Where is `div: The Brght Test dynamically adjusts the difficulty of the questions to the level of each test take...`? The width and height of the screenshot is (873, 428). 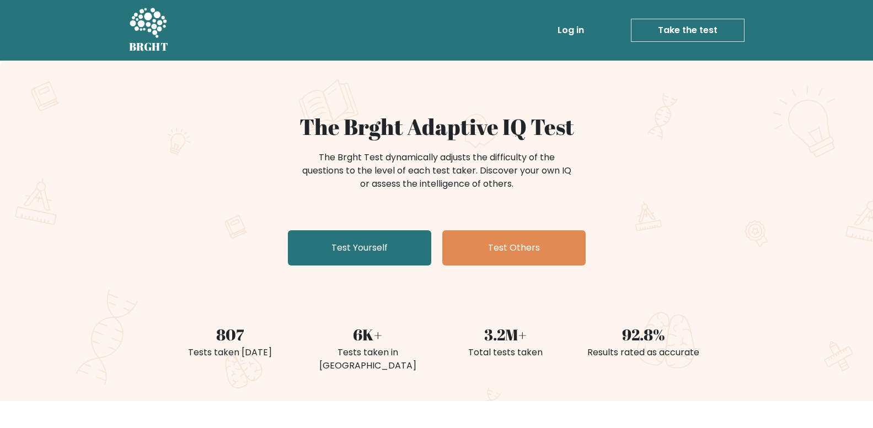
div: The Brght Test dynamically adjusts the difficulty of the questions to the level of each test take... is located at coordinates (437, 171).